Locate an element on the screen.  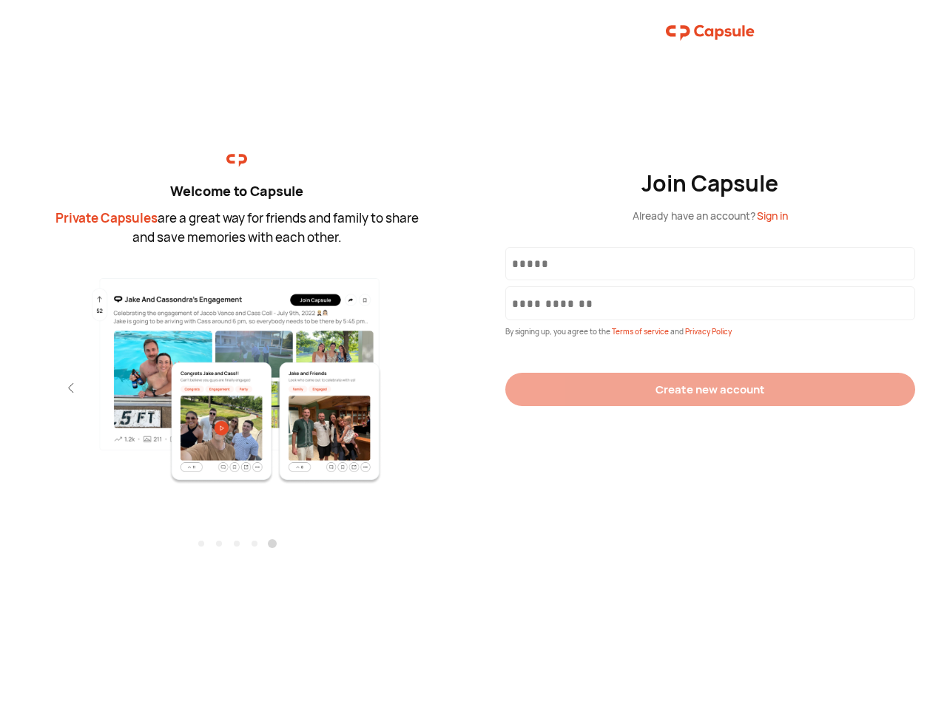
span: Sign in is located at coordinates (773, 215).